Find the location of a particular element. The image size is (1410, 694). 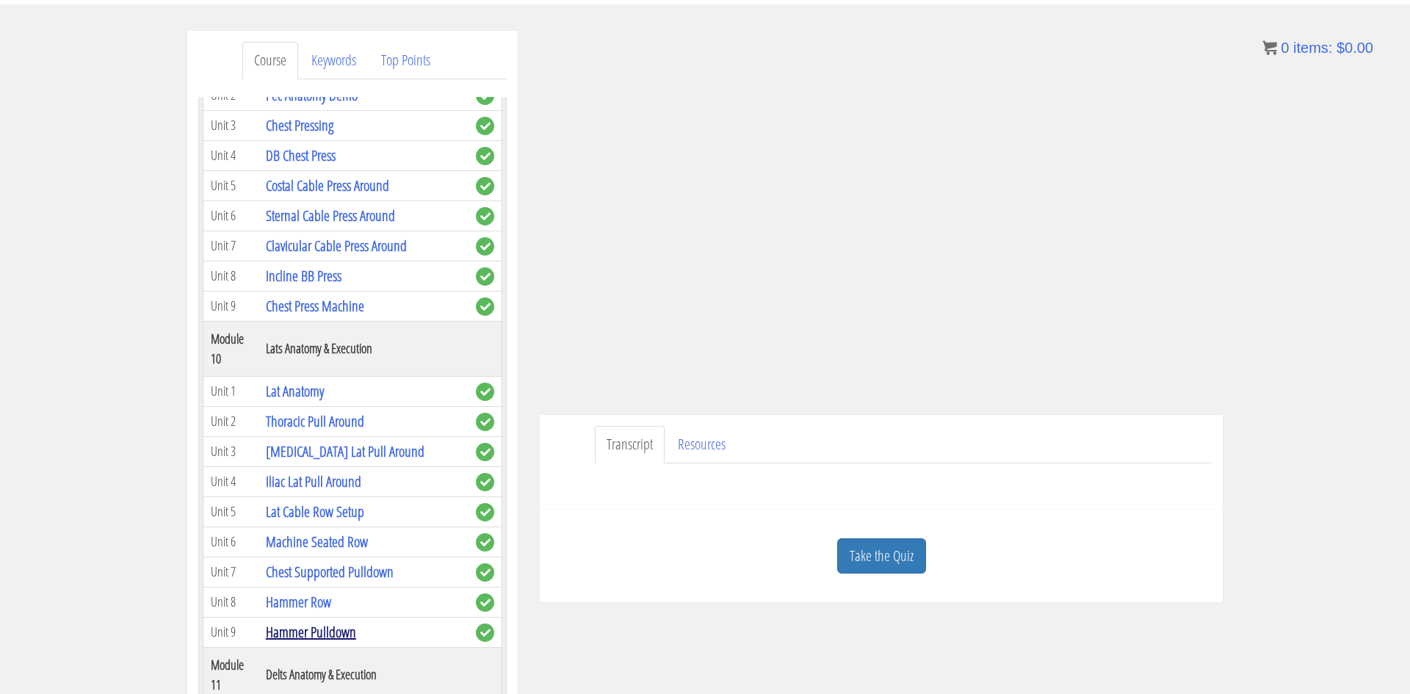

a: Sternal Cable Press Around is located at coordinates (330, 215).